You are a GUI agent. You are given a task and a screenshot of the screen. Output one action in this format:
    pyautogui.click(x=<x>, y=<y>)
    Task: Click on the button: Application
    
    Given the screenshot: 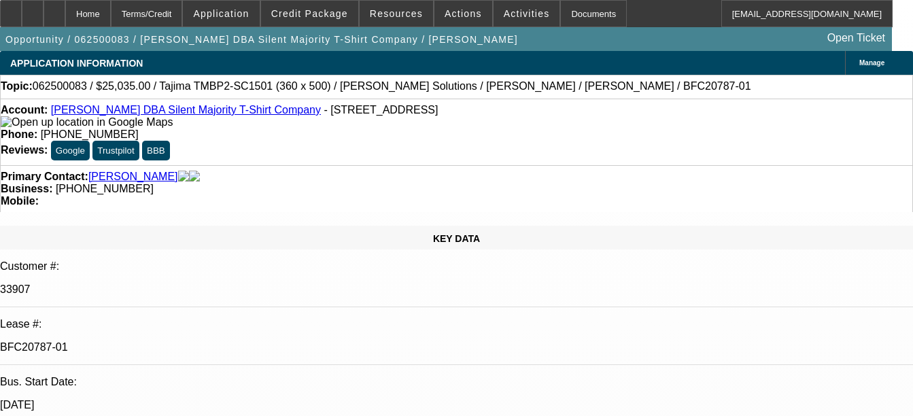 What is the action you would take?
    pyautogui.click(x=221, y=14)
    